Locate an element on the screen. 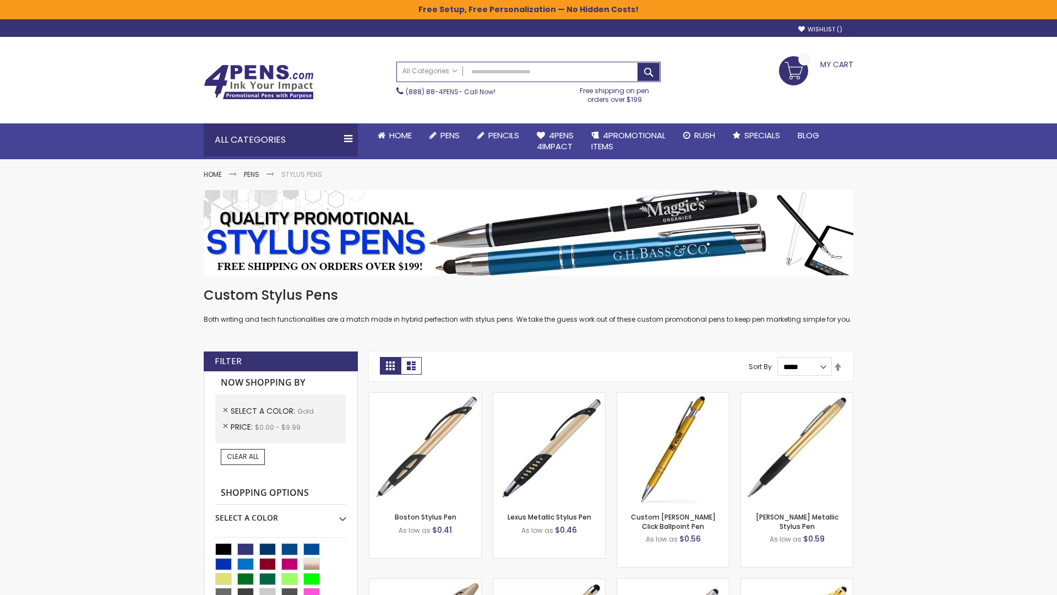 The width and height of the screenshot is (1057, 595). div: All Categories is located at coordinates (281, 140).